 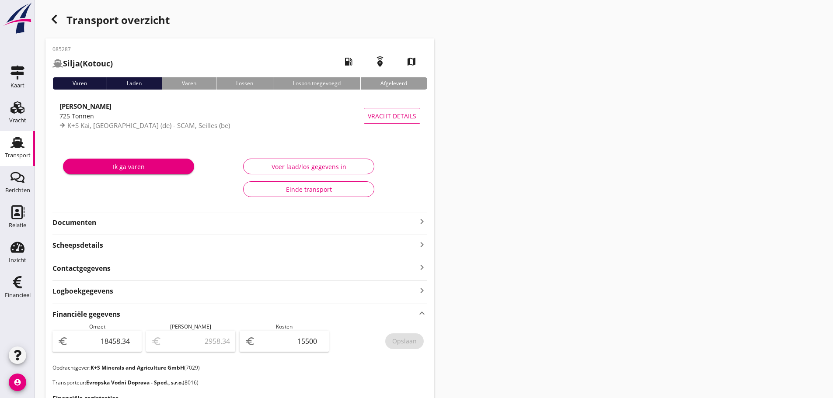 What do you see at coordinates (137, 368) in the screenshot?
I see `strong: K+S Minerals and Agriculture GmbH` at bounding box center [137, 368].